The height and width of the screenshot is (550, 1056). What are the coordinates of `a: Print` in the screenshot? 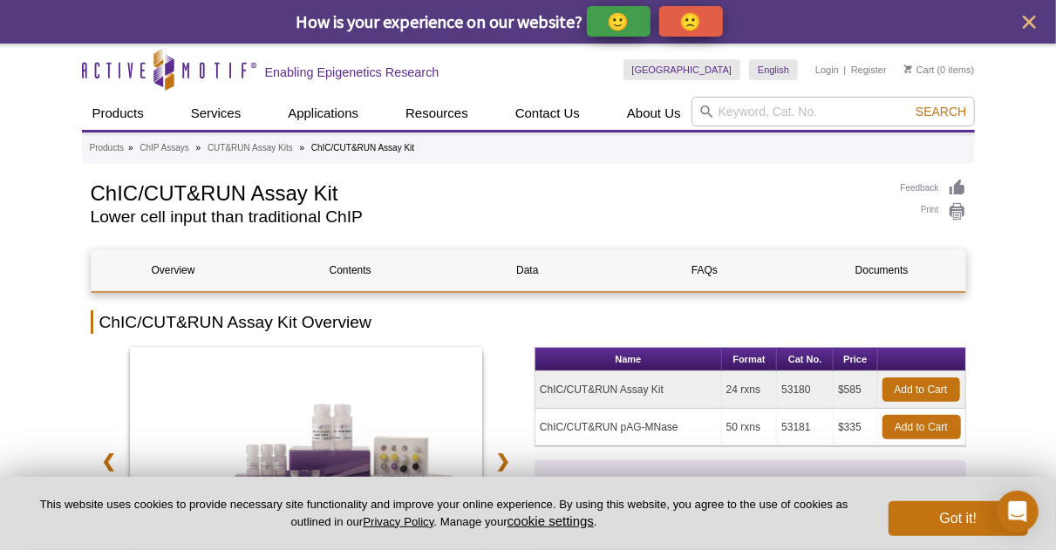 It's located at (933, 212).